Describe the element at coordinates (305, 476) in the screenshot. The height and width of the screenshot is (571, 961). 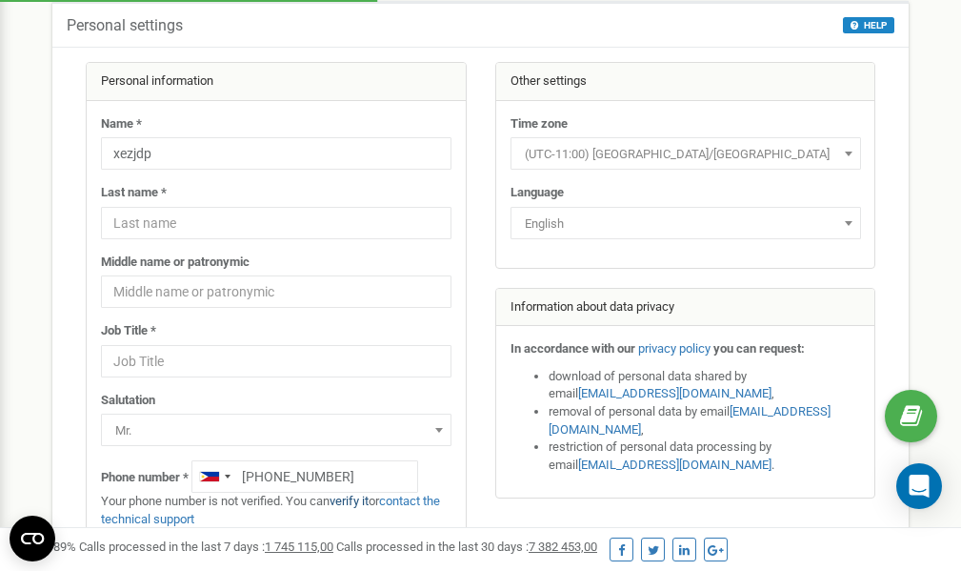
I see `input: +1-800-555-55-55` at that location.